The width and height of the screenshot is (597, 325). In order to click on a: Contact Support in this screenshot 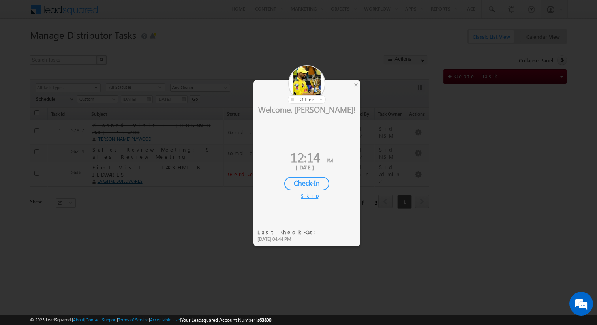, I will do `click(101, 320)`.